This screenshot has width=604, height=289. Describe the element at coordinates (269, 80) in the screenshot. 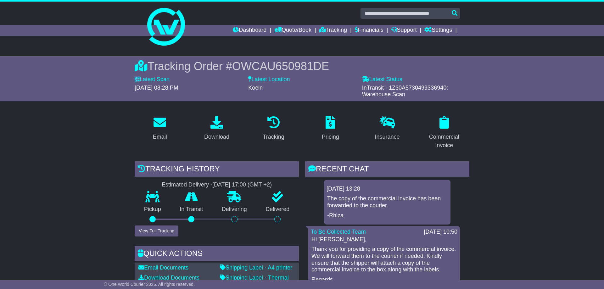

I see `label: Latest Location` at that location.